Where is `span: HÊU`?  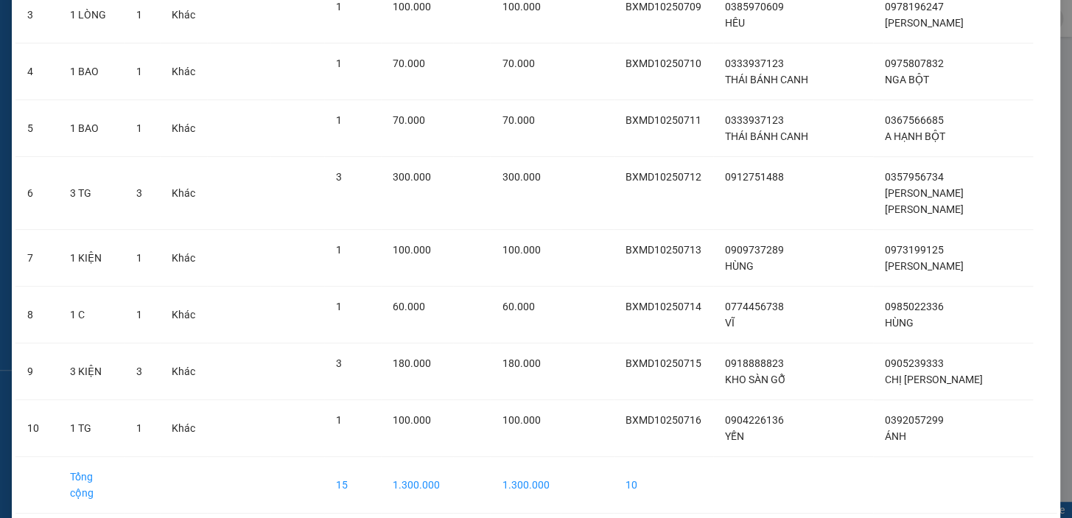
span: HÊU is located at coordinates (735, 23).